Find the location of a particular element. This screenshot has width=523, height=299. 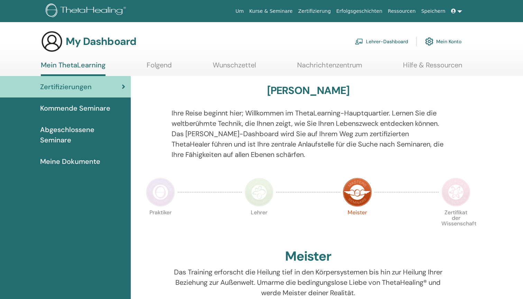

p: Lehrer is located at coordinates (259, 224).